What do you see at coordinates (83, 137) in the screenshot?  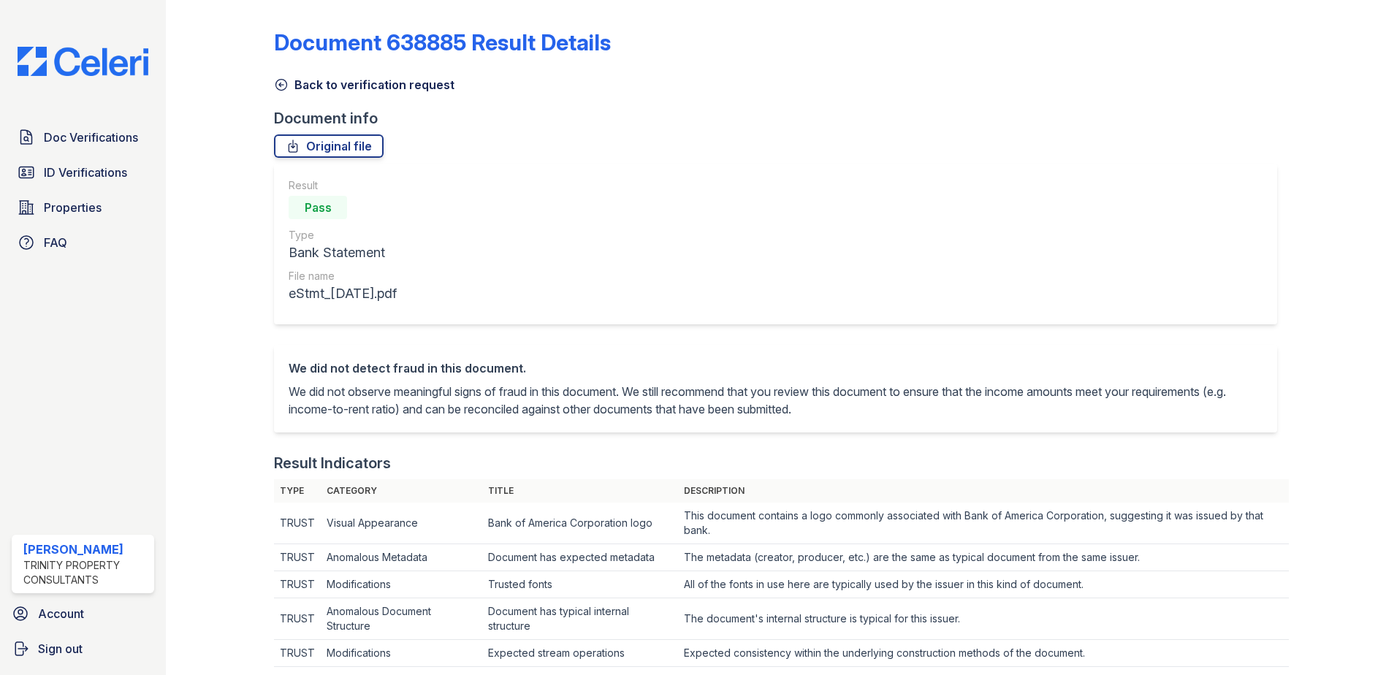 I see `a: Doc Verifications` at bounding box center [83, 137].